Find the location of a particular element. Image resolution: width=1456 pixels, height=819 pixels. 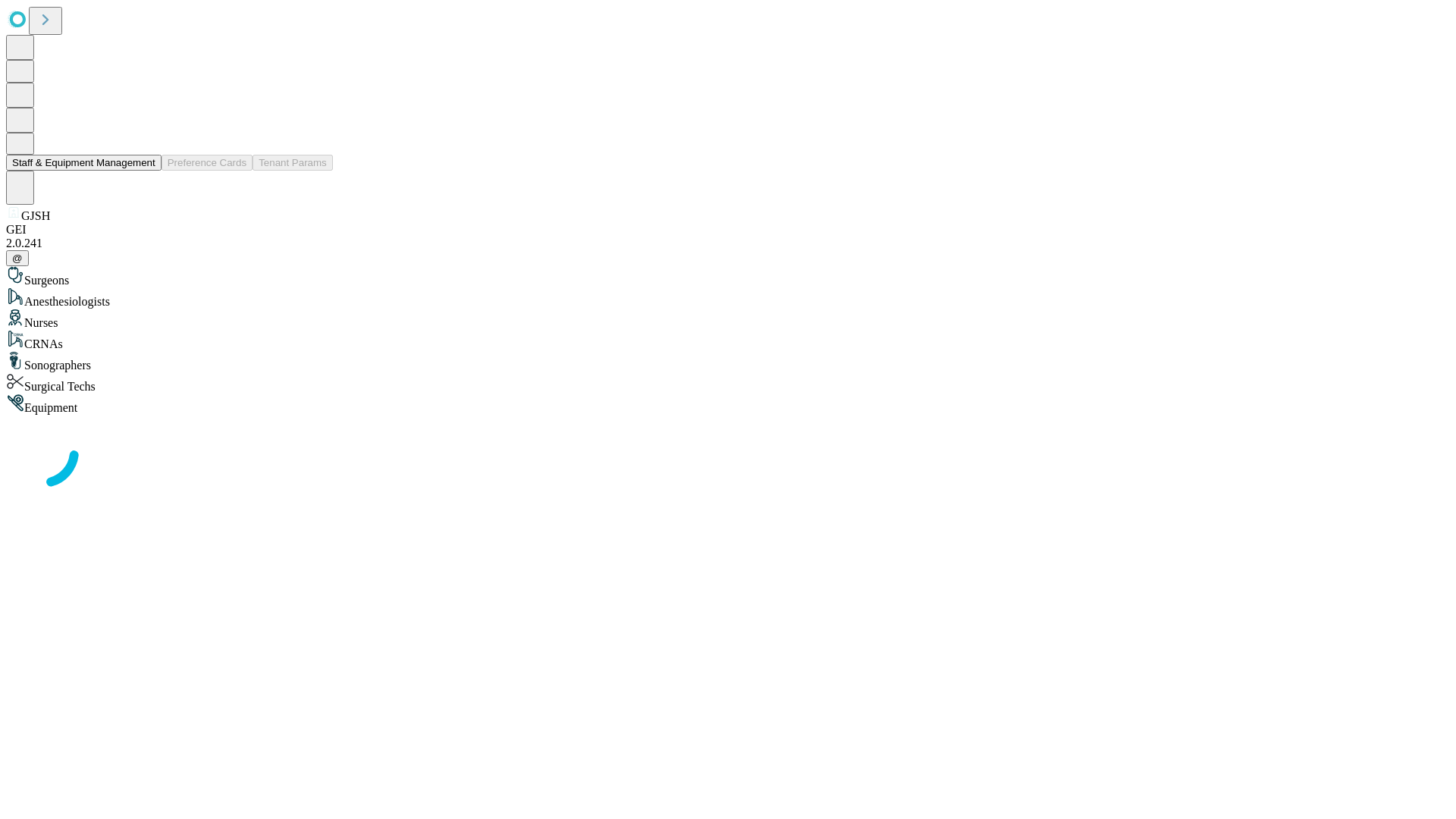

div: Surgical Techs is located at coordinates (728, 383).